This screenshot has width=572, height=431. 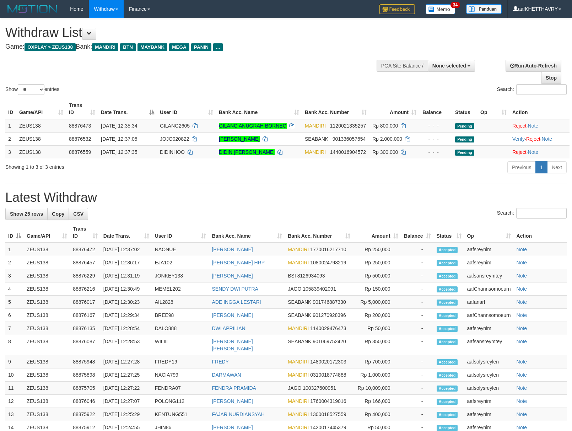 What do you see at coordinates (190, 33) in the screenshot?
I see `h1: Withdraw List` at bounding box center [190, 33].